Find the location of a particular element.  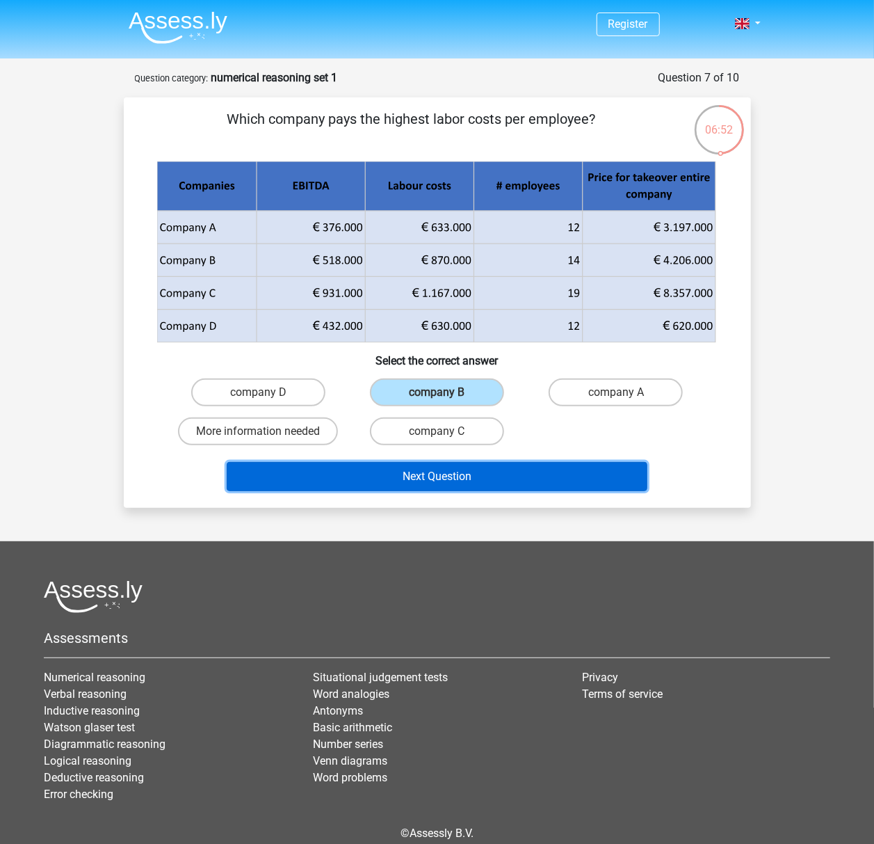

label: company D is located at coordinates (258, 392).